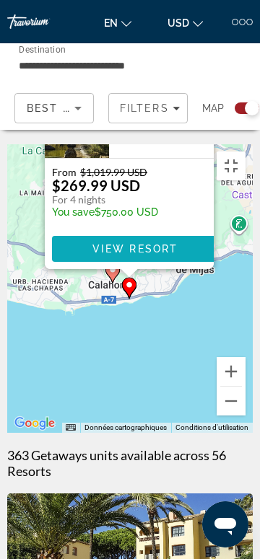  I want to click on input: Select destination, so click(93, 66).